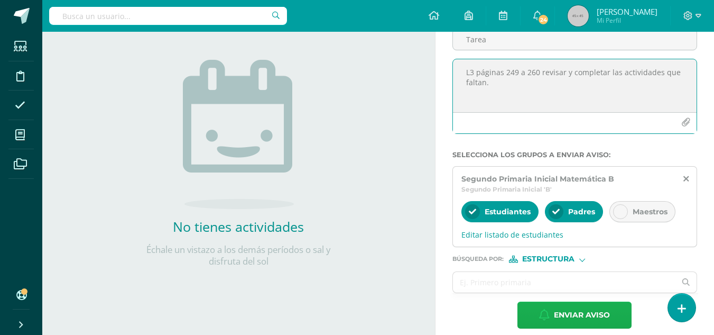  What do you see at coordinates (575, 234) in the screenshot?
I see `span: Editar listado de estudiantes` at bounding box center [575, 234].